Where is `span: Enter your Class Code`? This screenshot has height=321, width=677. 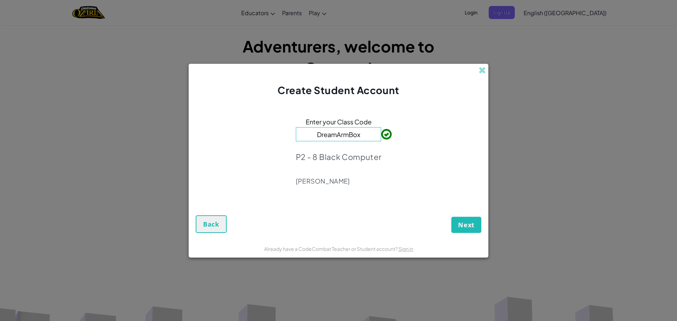
span: Enter your Class Code is located at coordinates (339, 122).